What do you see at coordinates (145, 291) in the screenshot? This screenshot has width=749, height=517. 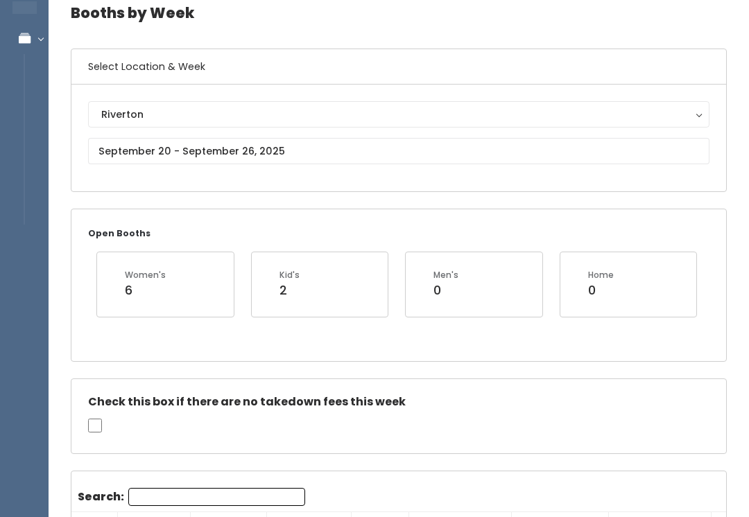 I see `div: 6` at bounding box center [145, 291].